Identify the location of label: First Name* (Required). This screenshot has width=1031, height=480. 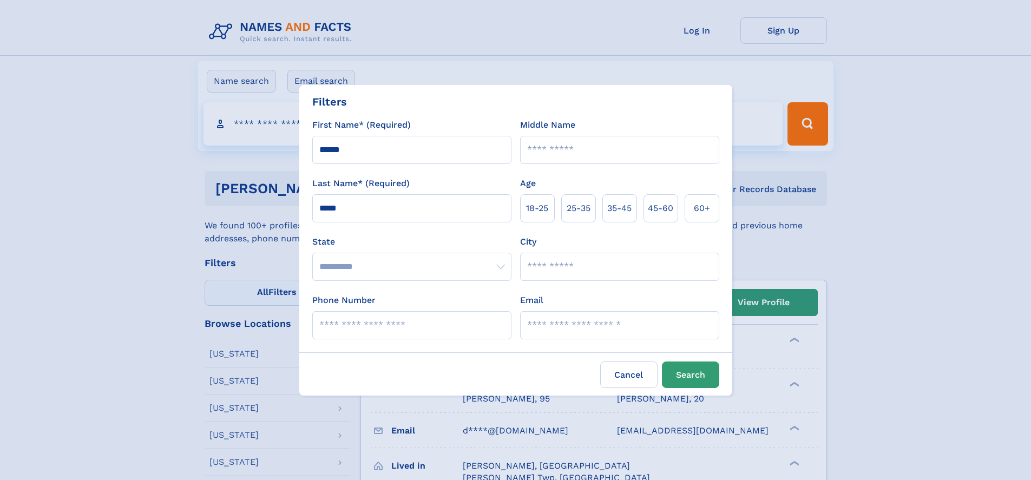
(362, 125).